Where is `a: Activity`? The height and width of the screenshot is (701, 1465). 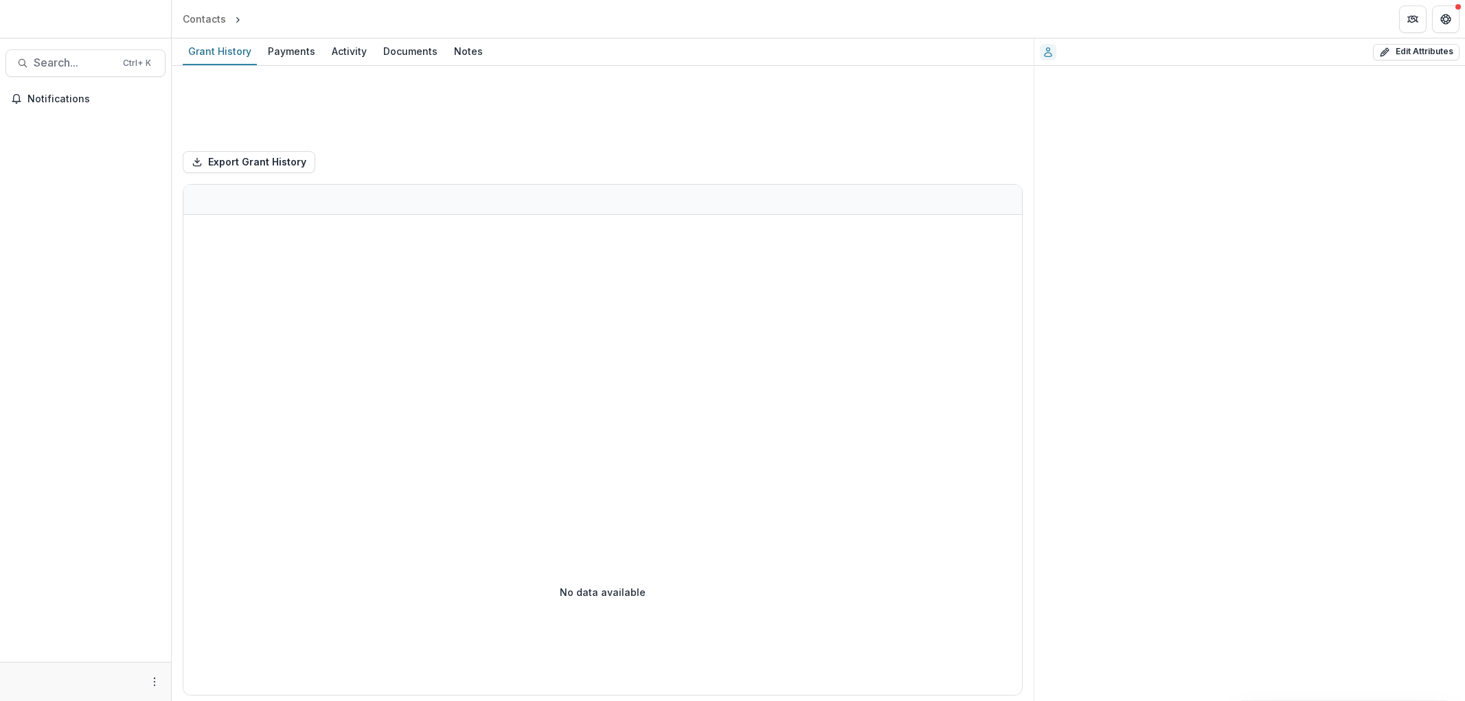
a: Activity is located at coordinates (349, 52).